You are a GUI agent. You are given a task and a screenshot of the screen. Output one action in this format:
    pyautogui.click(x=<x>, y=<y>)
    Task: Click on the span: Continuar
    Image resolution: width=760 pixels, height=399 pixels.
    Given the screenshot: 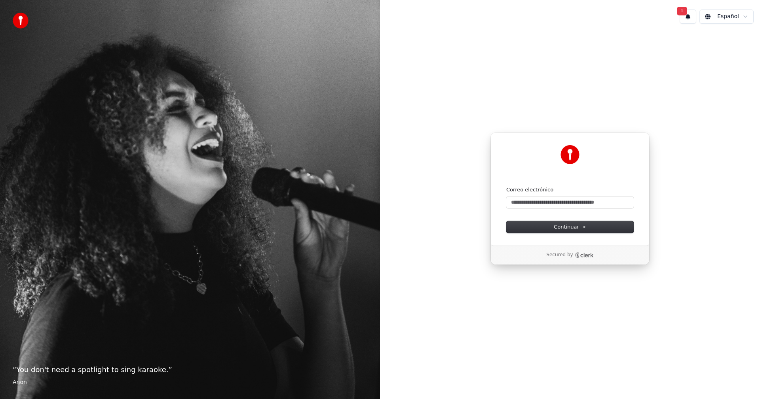 What is the action you would take?
    pyautogui.click(x=570, y=227)
    